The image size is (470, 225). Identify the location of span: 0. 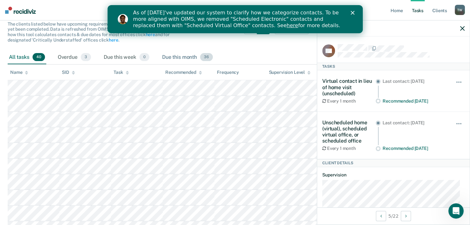
(144, 57).